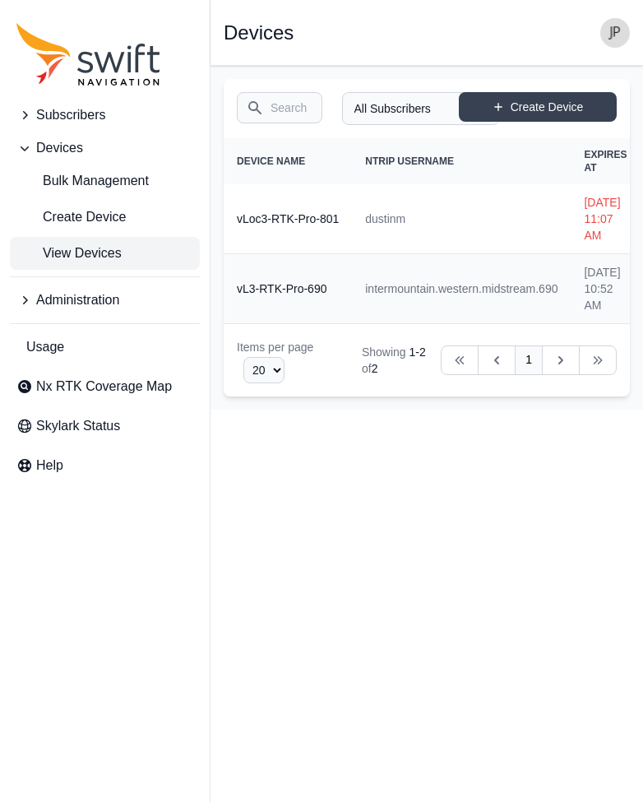 The image size is (643, 802). What do you see at coordinates (258, 33) in the screenshot?
I see `h1: Devices` at bounding box center [258, 33].